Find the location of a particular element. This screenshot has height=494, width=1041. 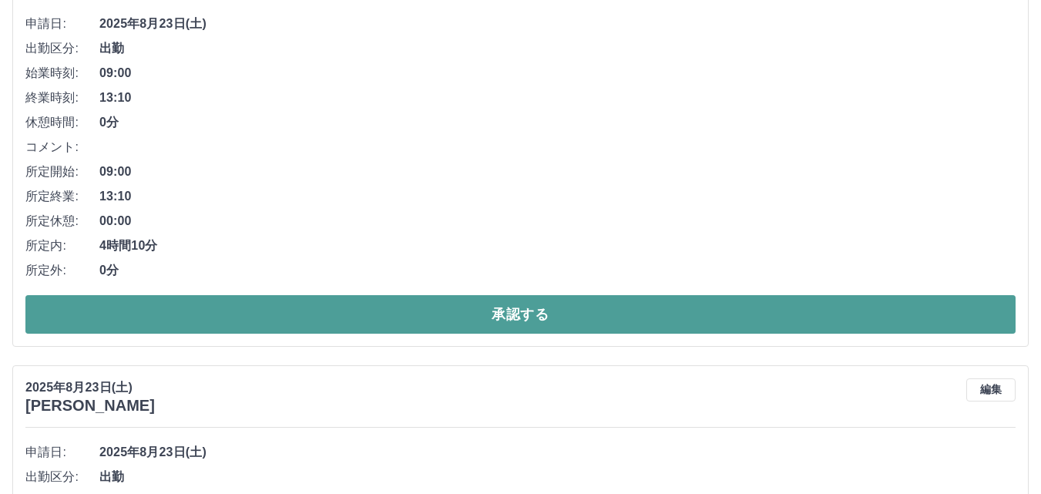

span: コメント: is located at coordinates (62, 147).